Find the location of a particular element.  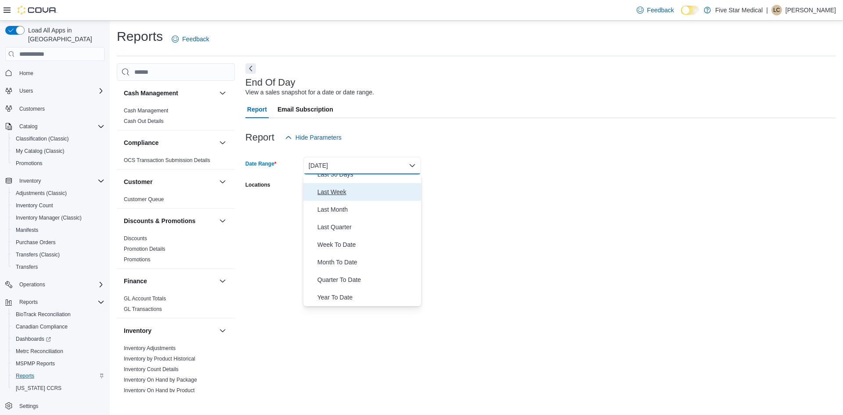

a: Promotions is located at coordinates (137, 259).